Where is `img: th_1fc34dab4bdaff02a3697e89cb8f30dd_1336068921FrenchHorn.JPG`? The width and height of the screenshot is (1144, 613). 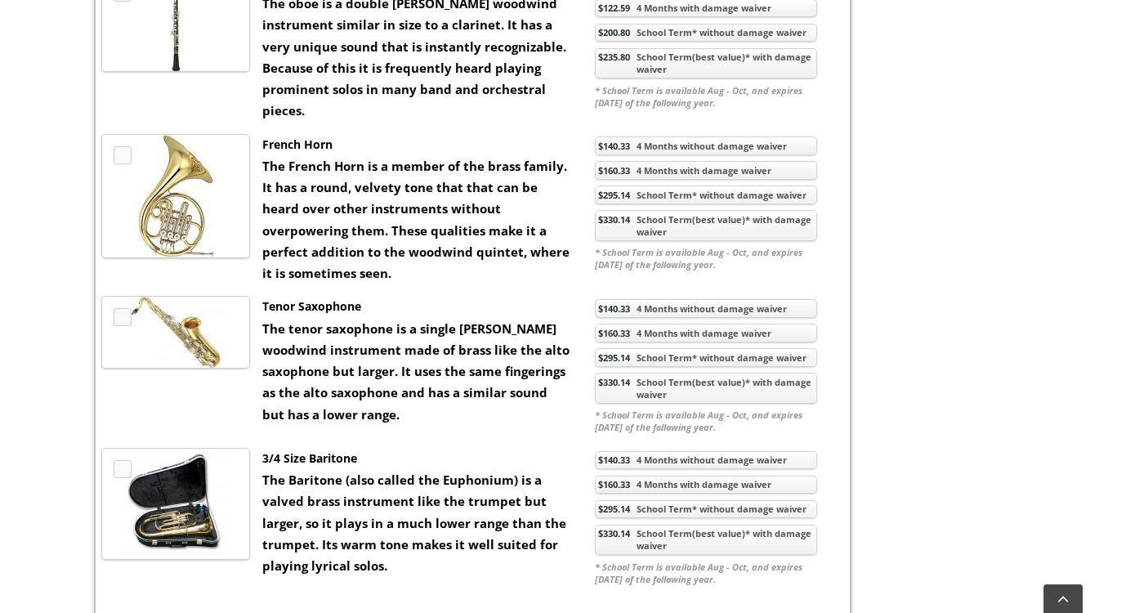
img: th_1fc34dab4bdaff02a3697e89cb8f30dd_1336068921FrenchHorn.JPG is located at coordinates (176, 503).